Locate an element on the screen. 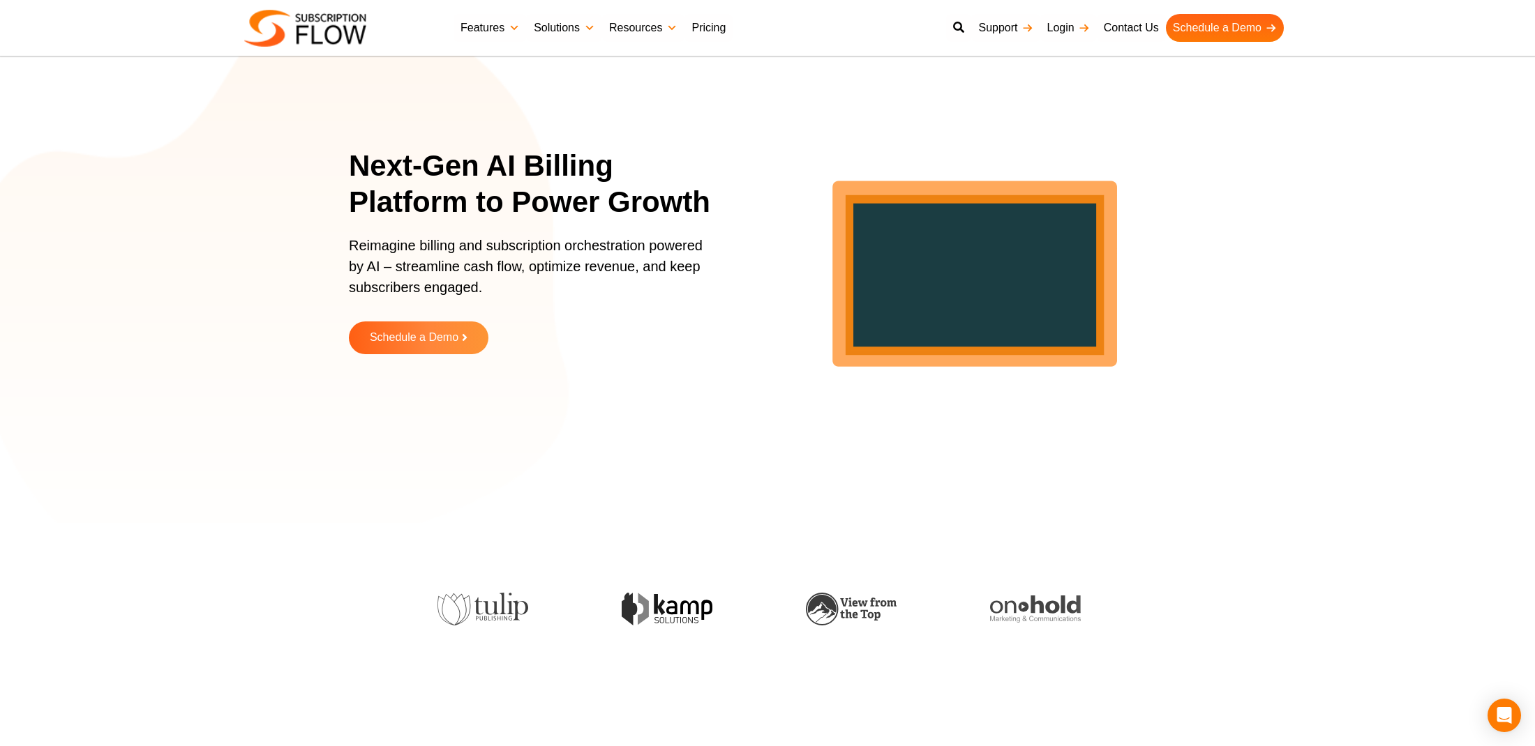 The width and height of the screenshot is (1535, 746). span: Schedule a Demo is located at coordinates (414, 338).